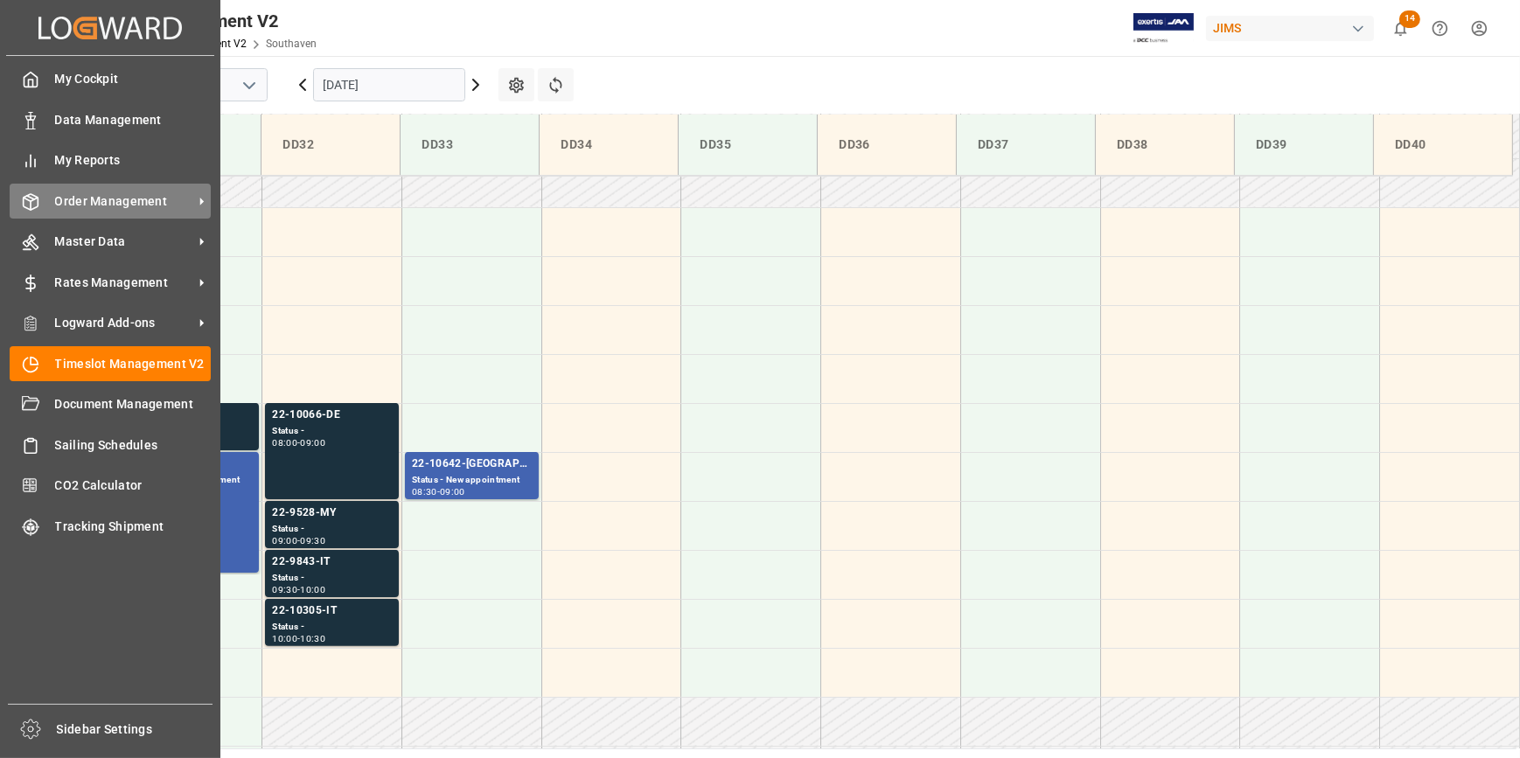  I want to click on a: Document Management, so click(110, 404).